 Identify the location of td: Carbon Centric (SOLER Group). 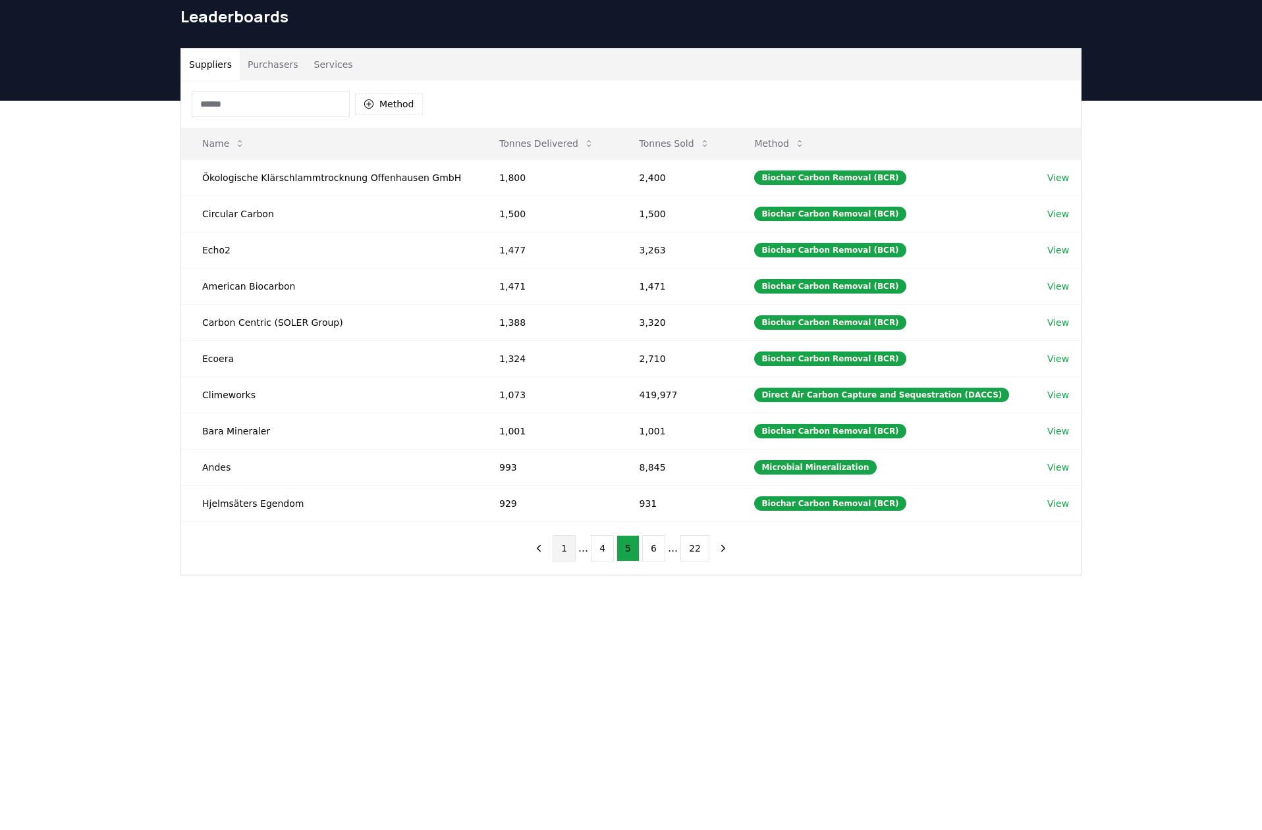
(329, 322).